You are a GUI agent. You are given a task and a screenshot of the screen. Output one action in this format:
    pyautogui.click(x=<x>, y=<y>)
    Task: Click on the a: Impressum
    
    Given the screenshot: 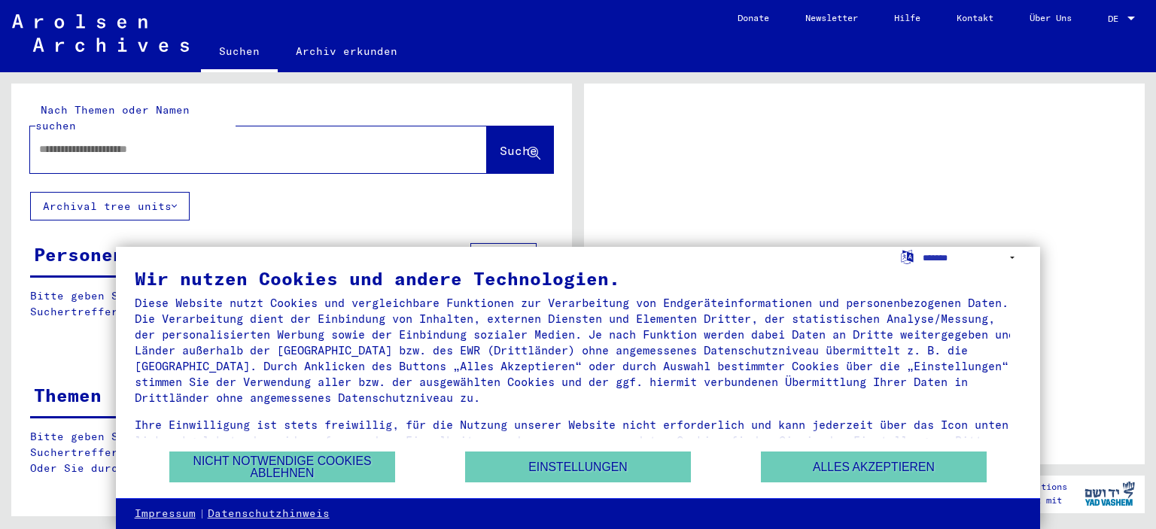 What is the action you would take?
    pyautogui.click(x=165, y=514)
    